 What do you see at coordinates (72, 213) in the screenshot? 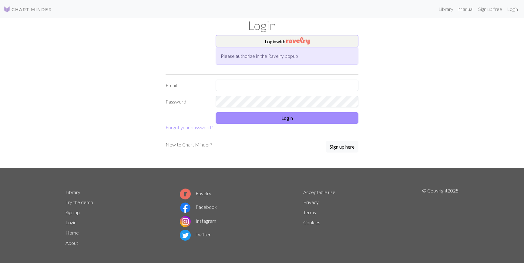
I see `a: Sign up` at bounding box center [72, 213].